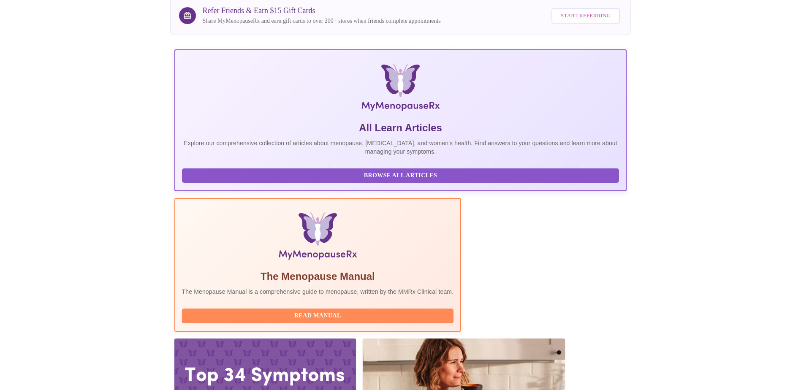 The height and width of the screenshot is (390, 801). Describe the element at coordinates (322, 11) in the screenshot. I see `h3: Refer Friends & Earn $15 Gift Cards` at that location.